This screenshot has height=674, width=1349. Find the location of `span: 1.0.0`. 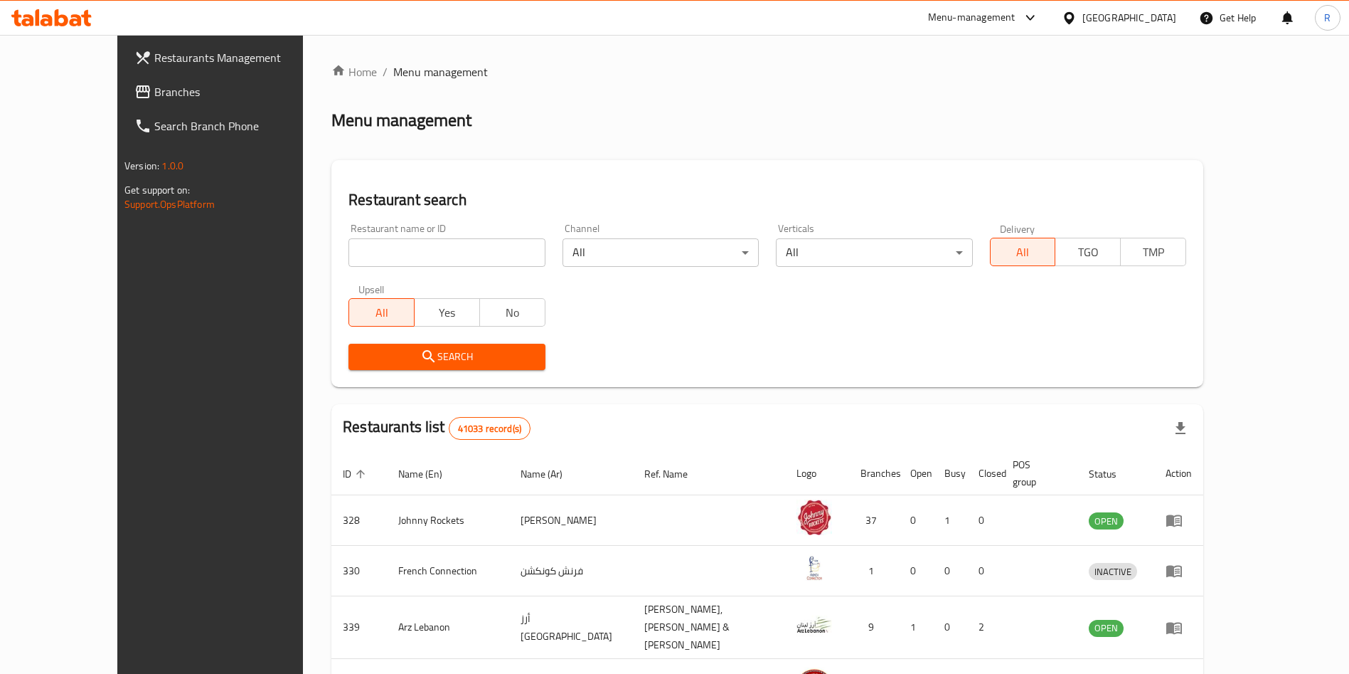

span: 1.0.0 is located at coordinates (172, 166).